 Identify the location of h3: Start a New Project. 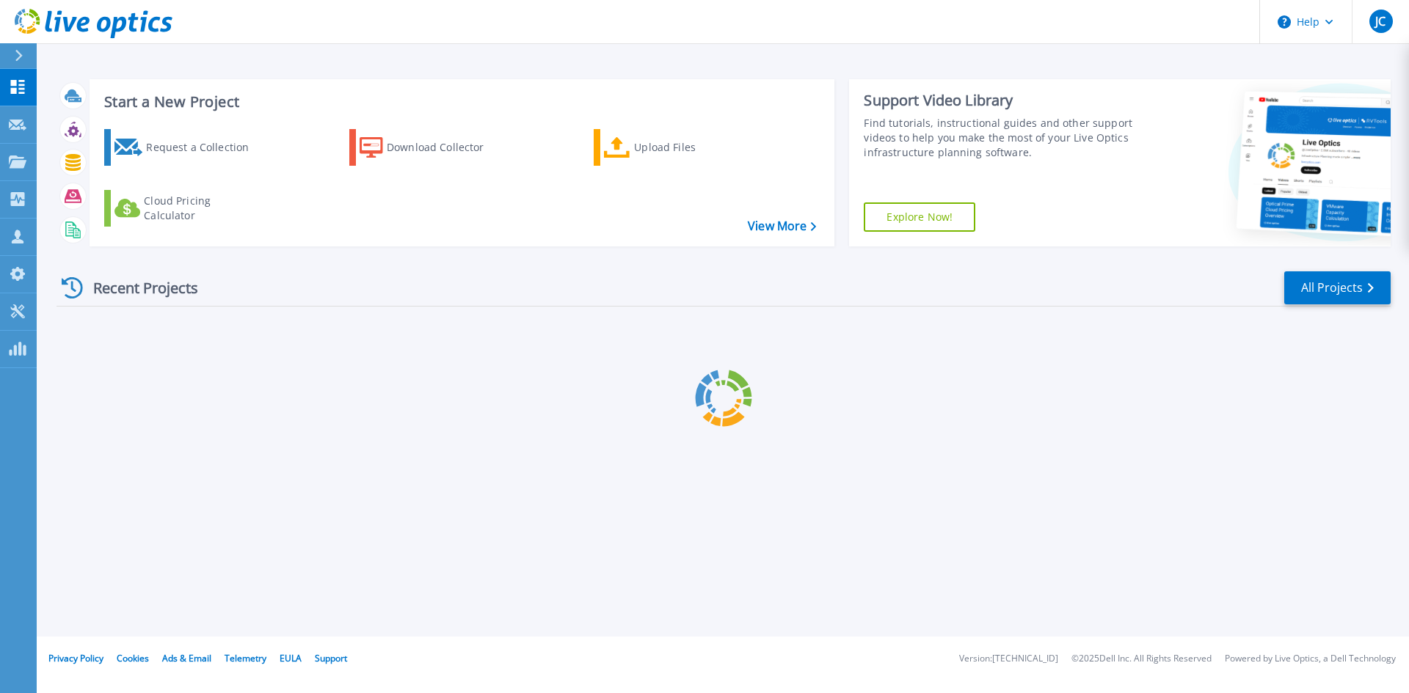
(460, 102).